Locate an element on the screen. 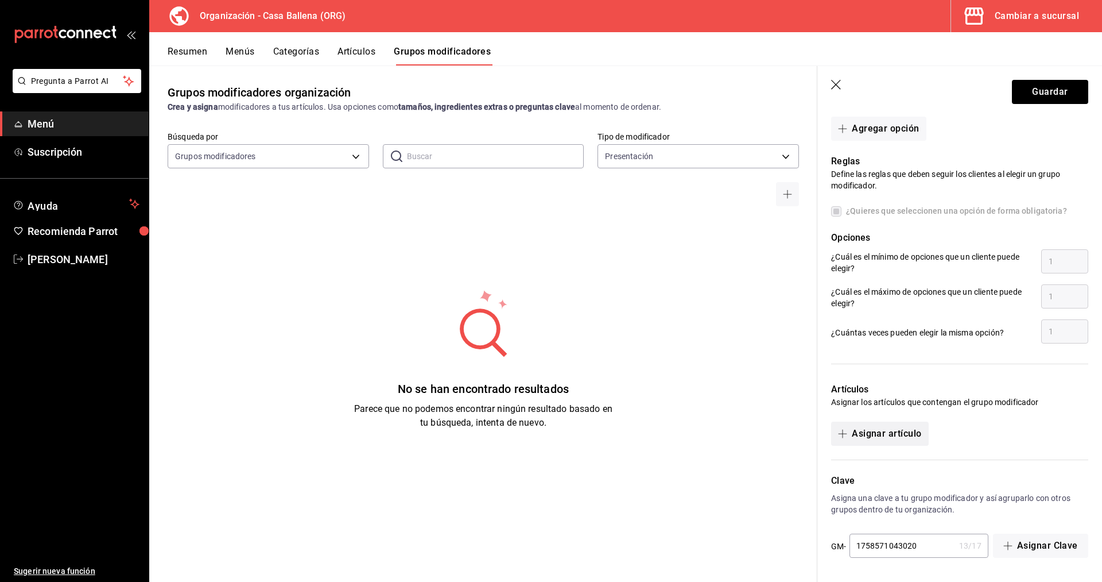 This screenshot has height=582, width=1102. div: No se han encontrado resultados is located at coordinates (483, 389).